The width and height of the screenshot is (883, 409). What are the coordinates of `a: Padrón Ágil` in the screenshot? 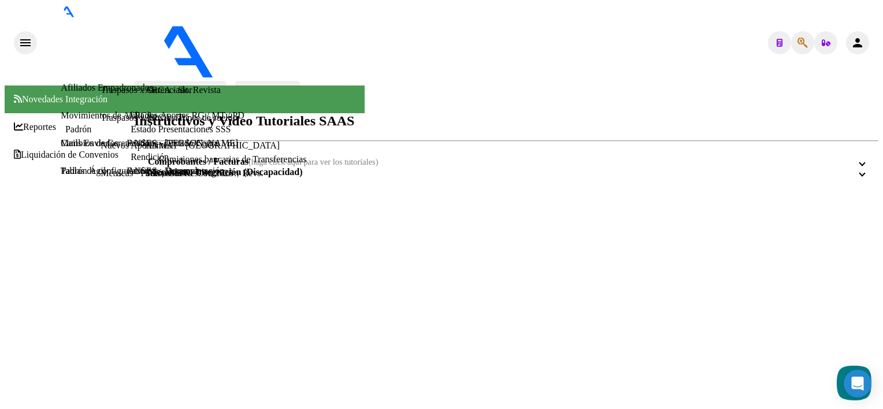 It's located at (83, 170).